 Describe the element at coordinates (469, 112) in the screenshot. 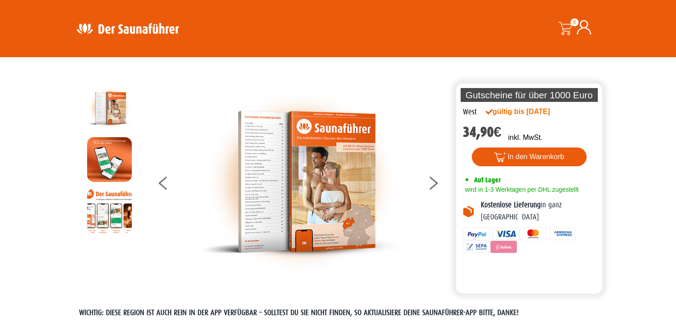

I see `div: West` at that location.